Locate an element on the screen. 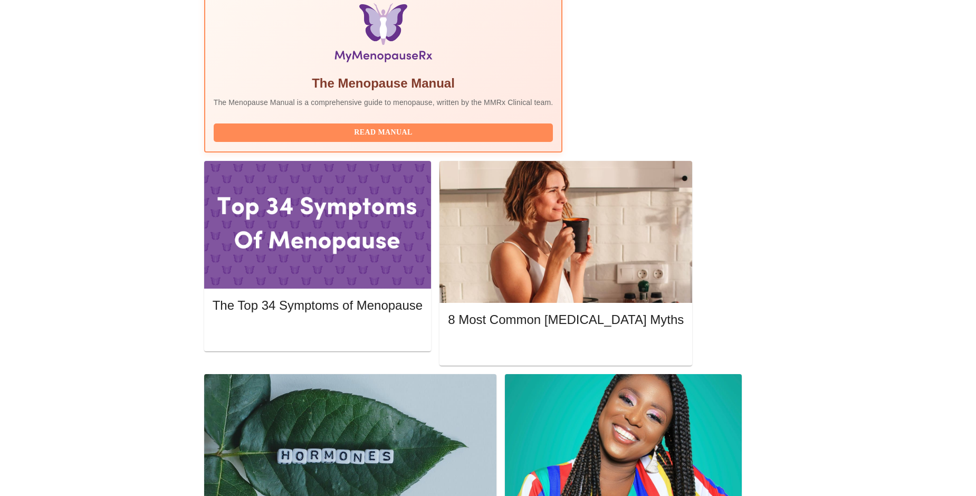  a: Read Manual is located at coordinates (385, 131).